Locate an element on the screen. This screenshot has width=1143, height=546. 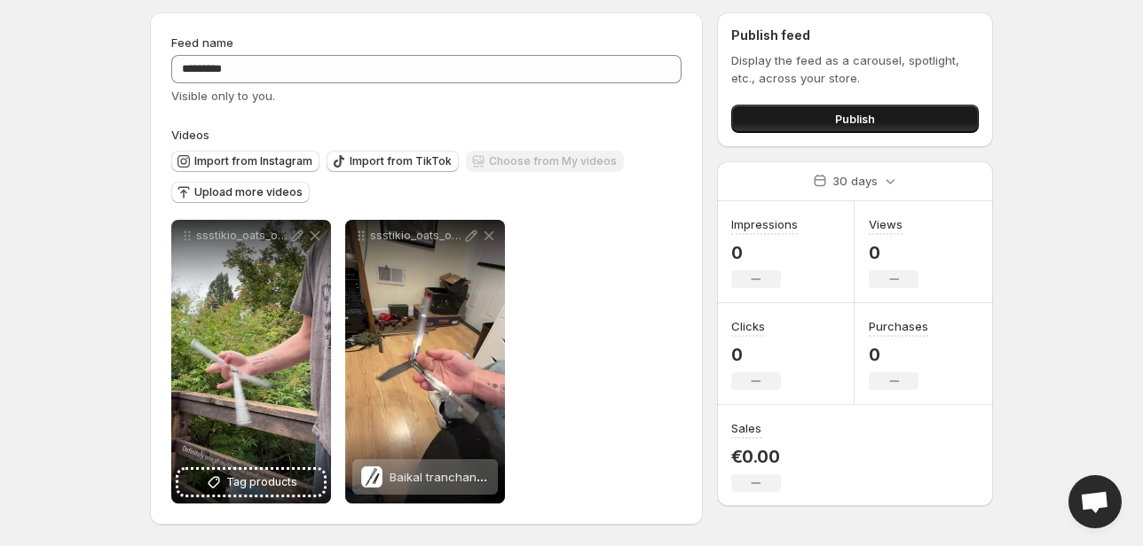
span: Publish is located at coordinates (854, 119).